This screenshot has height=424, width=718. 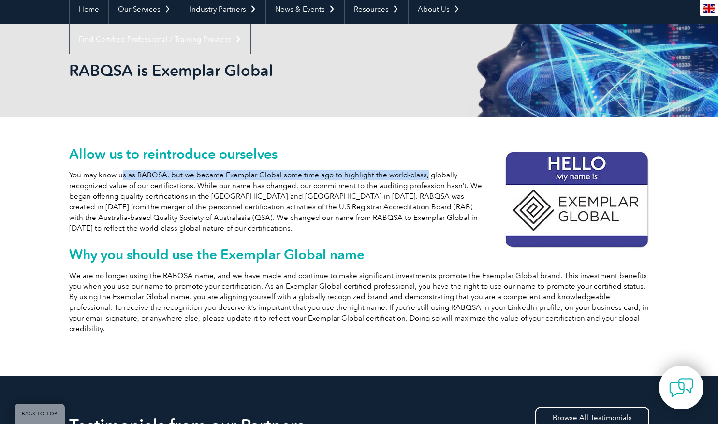 What do you see at coordinates (682, 388) in the screenshot?
I see `img: contact-chat.png` at bounding box center [682, 388].